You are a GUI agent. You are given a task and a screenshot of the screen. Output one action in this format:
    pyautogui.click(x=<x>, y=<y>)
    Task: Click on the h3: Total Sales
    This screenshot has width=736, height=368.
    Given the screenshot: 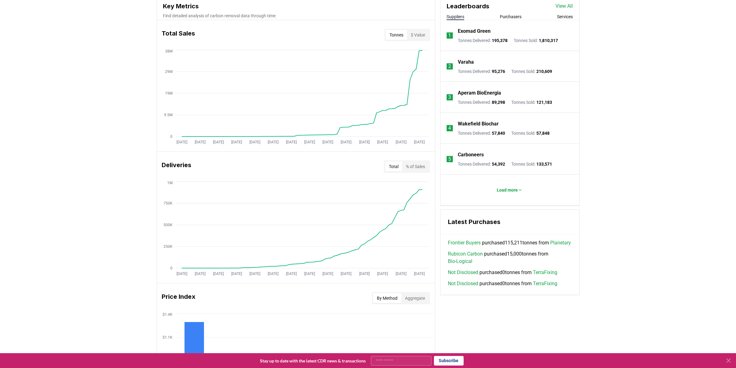 What is the action you would take?
    pyautogui.click(x=179, y=35)
    